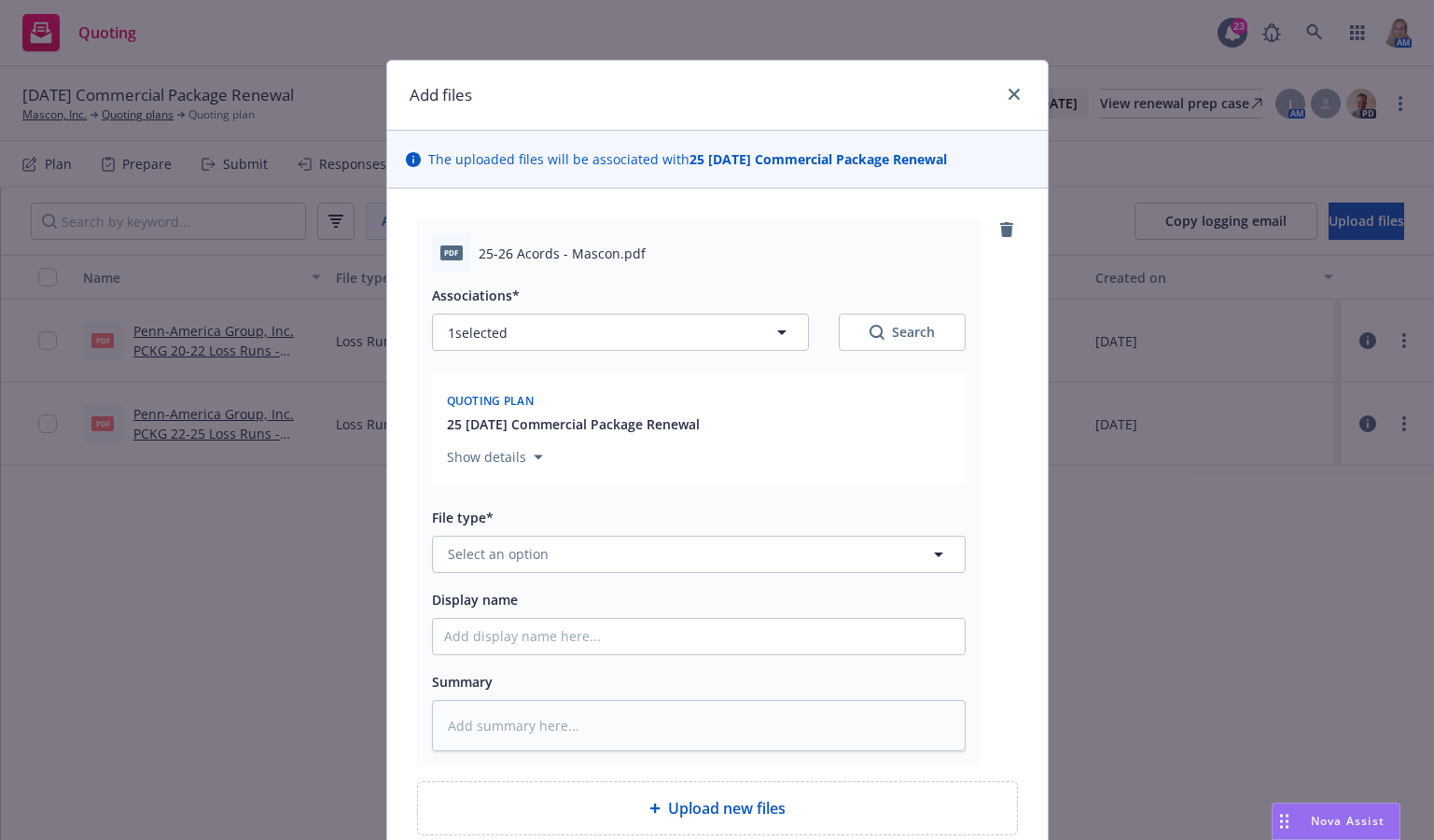 Image resolution: width=1434 pixels, height=840 pixels. Describe the element at coordinates (727, 808) in the screenshot. I see `span: Upload new files` at that location.